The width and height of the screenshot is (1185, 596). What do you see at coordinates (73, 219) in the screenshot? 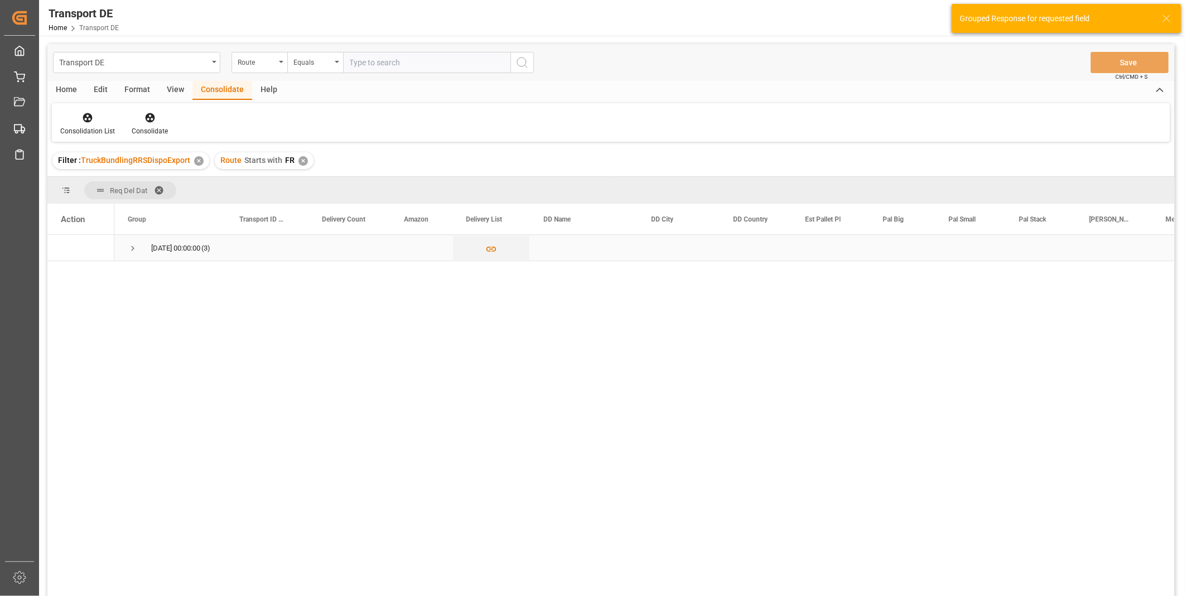
I see `div: Action` at bounding box center [73, 219].